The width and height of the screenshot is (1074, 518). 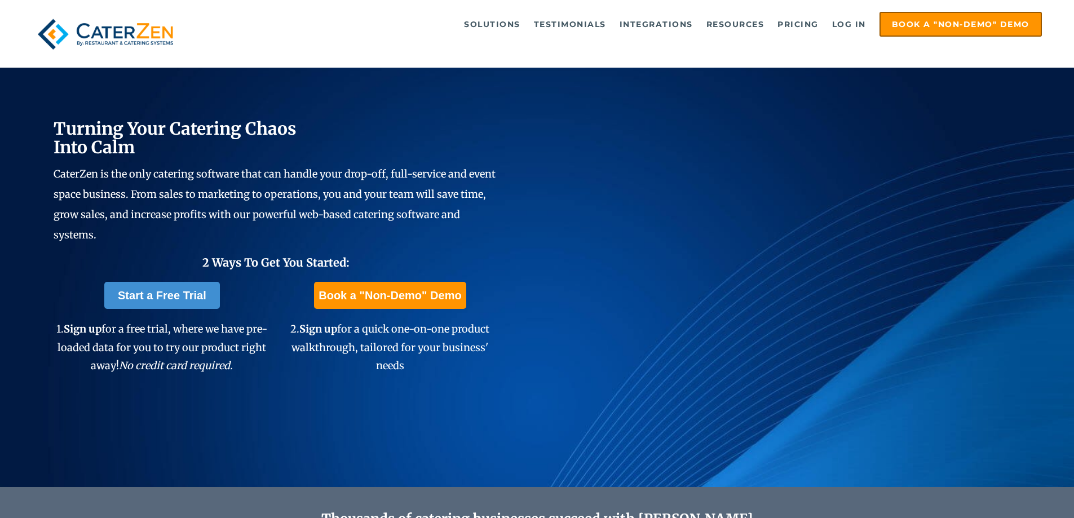 I want to click on a: Integrations, so click(x=657, y=24).